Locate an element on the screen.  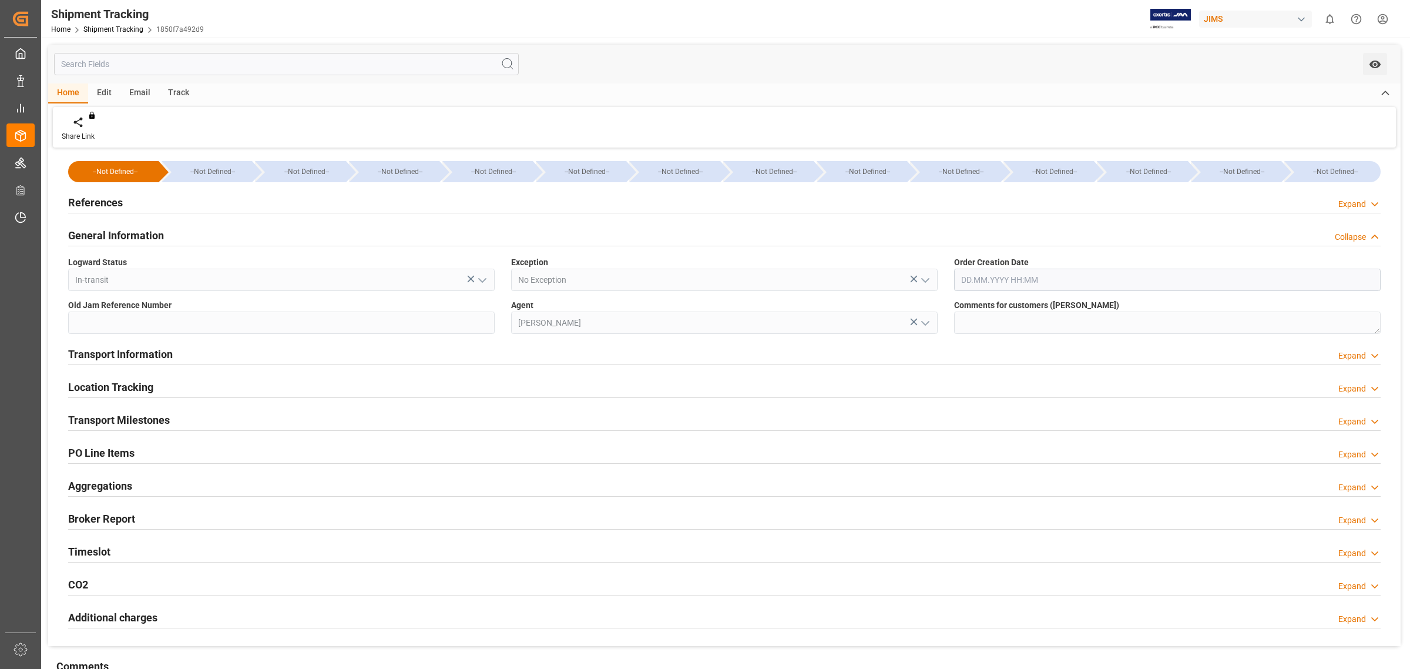
div: Home is located at coordinates (68, 93).